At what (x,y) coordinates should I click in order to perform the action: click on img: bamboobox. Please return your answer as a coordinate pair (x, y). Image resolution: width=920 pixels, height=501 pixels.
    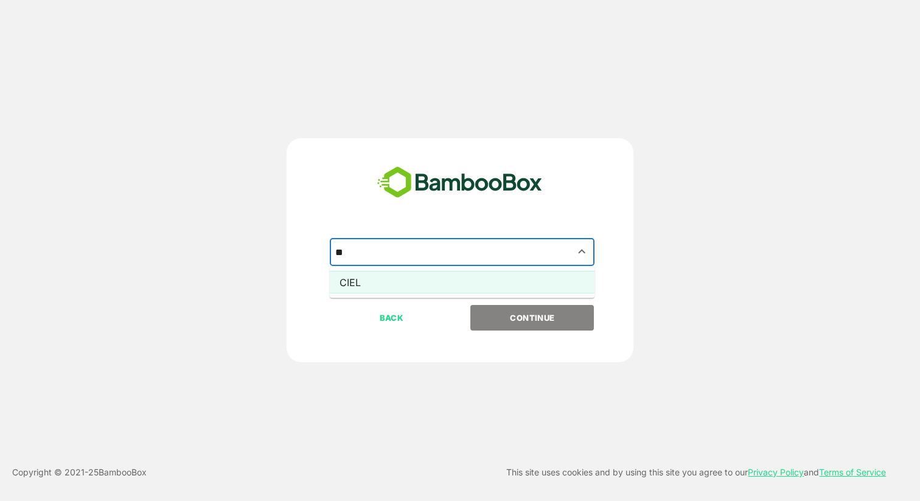
    Looking at the image, I should click on (459, 182).